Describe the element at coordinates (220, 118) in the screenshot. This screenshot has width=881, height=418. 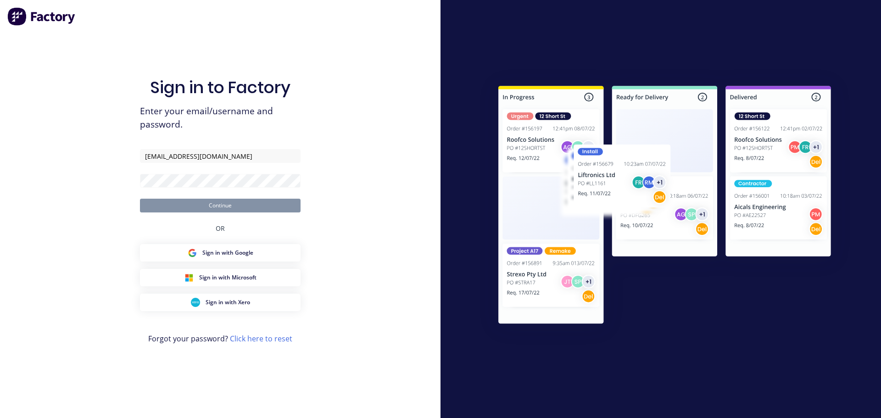
I see `span: Enter your email/username and password.` at that location.